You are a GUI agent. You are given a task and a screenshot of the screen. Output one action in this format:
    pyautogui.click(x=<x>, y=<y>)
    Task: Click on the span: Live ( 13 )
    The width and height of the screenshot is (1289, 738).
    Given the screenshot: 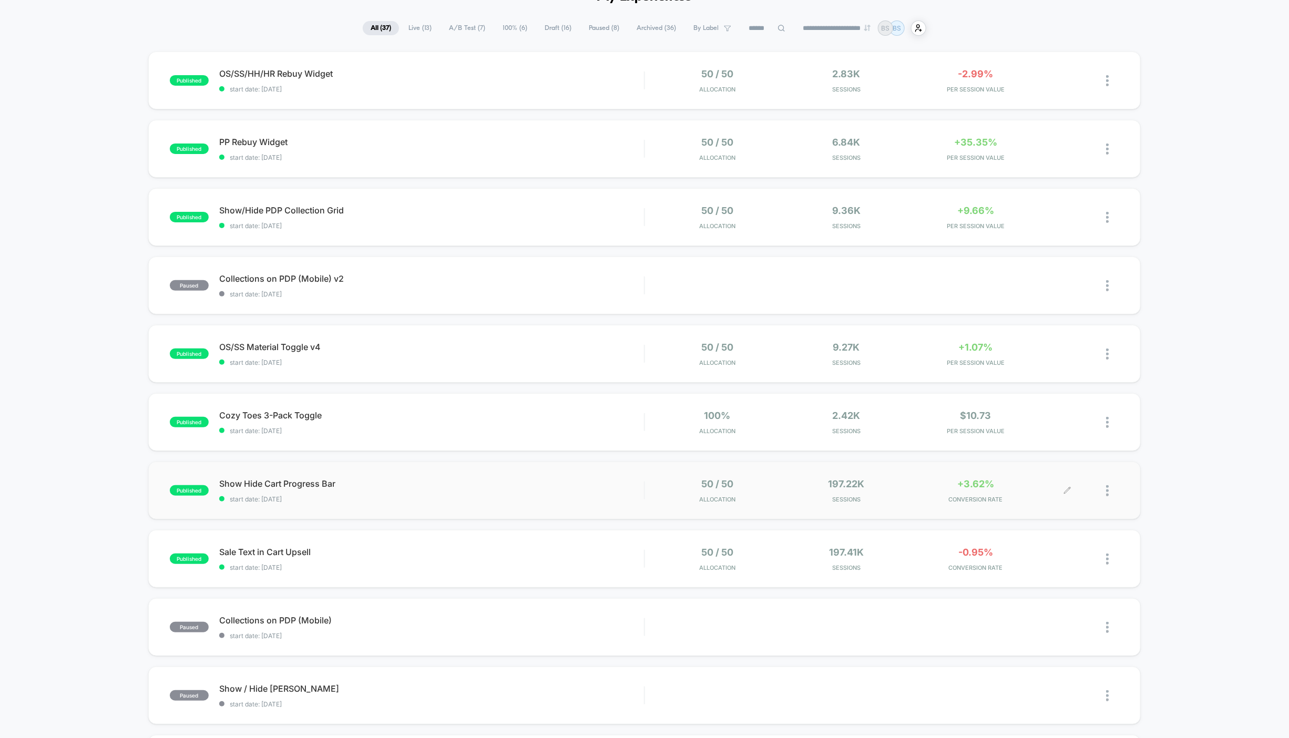 What is the action you would take?
    pyautogui.click(x=420, y=28)
    